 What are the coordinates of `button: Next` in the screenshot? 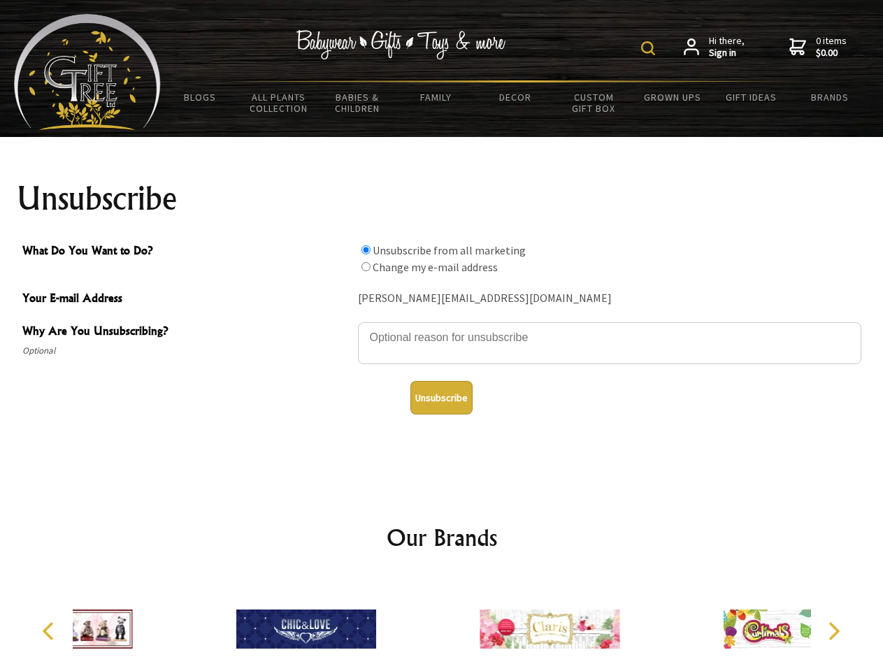 It's located at (834, 632).